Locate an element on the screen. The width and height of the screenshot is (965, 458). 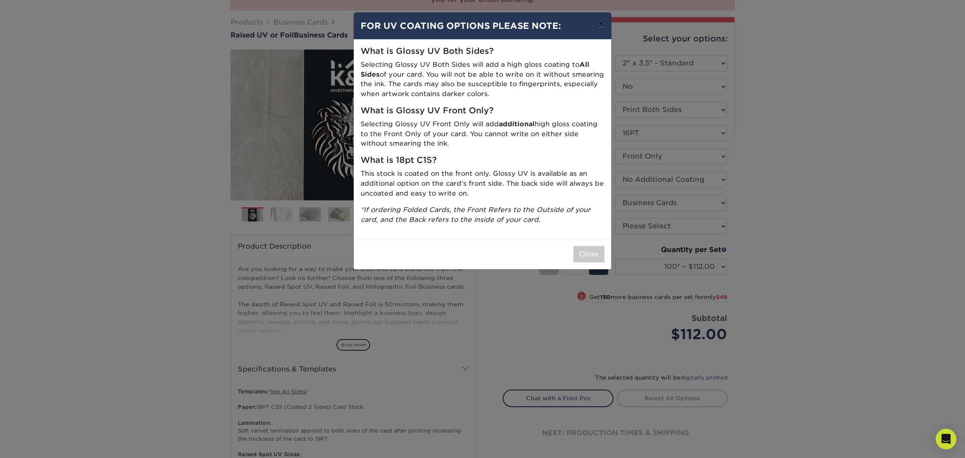
h5: What is Glossy UV Both Sides? is located at coordinates (483, 51).